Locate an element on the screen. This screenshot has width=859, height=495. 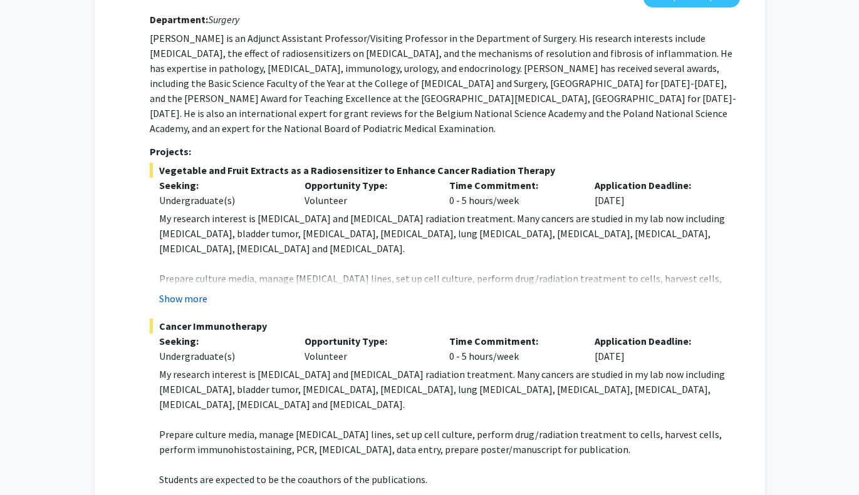
i: Surgery is located at coordinates (224, 19).